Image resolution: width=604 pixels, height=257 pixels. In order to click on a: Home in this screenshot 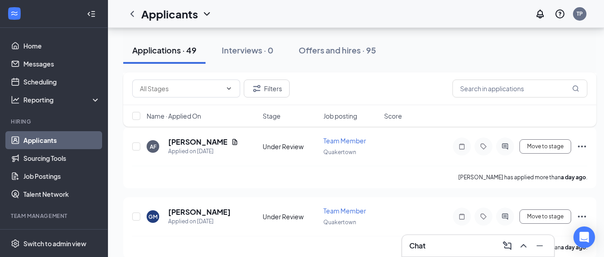, I will do `click(62, 46)`.